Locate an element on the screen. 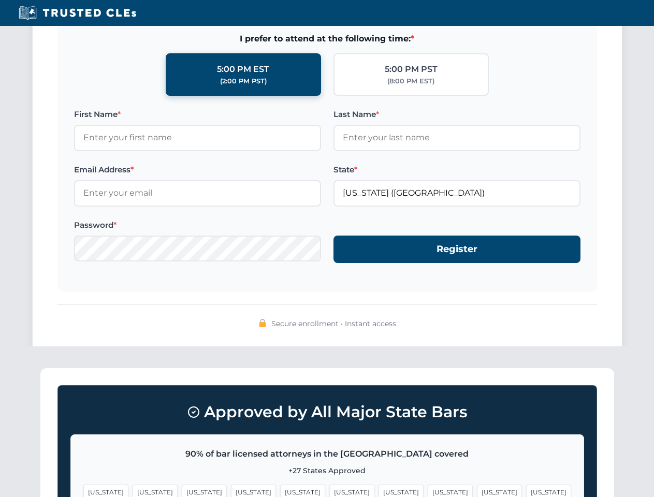  input: Enter your last name is located at coordinates (457, 138).